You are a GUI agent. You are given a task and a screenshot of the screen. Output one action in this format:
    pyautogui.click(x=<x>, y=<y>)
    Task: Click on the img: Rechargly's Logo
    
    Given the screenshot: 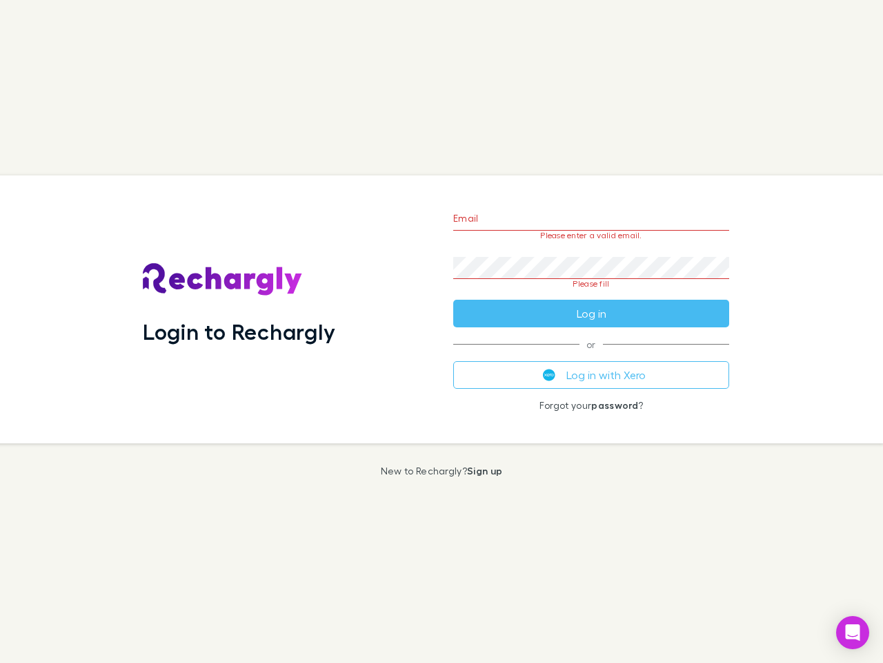 What is the action you would take?
    pyautogui.click(x=223, y=280)
    